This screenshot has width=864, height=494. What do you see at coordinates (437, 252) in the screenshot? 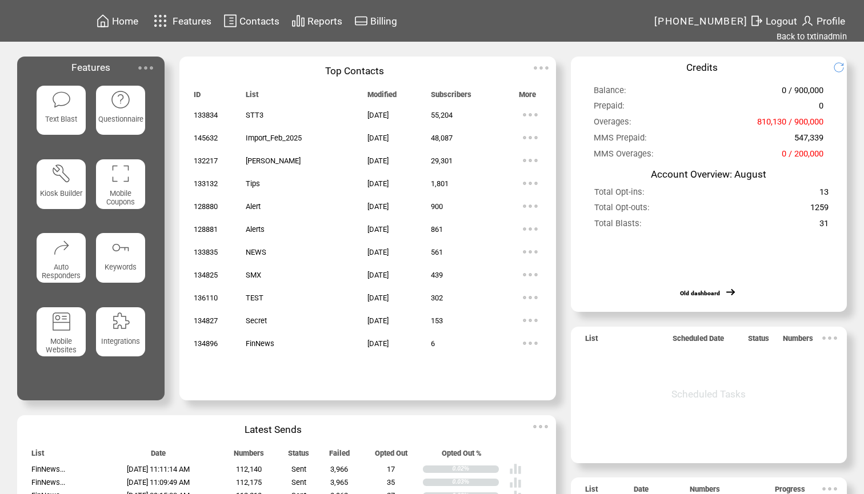
I see `span: 561` at bounding box center [437, 252].